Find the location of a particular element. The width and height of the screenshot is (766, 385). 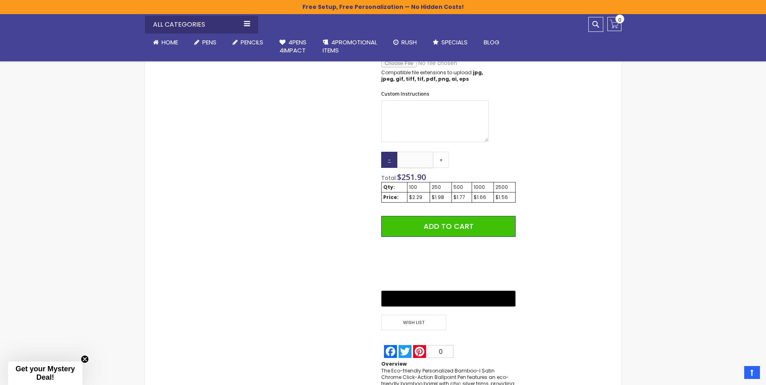

div: $2.29 is located at coordinates (418, 198).